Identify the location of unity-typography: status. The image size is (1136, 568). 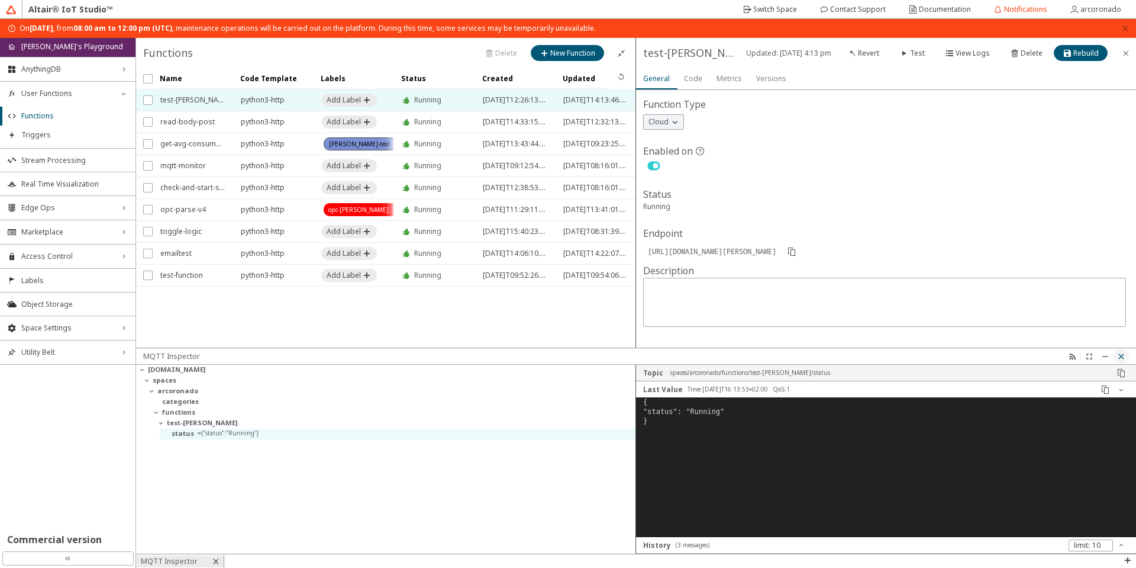
(183, 434).